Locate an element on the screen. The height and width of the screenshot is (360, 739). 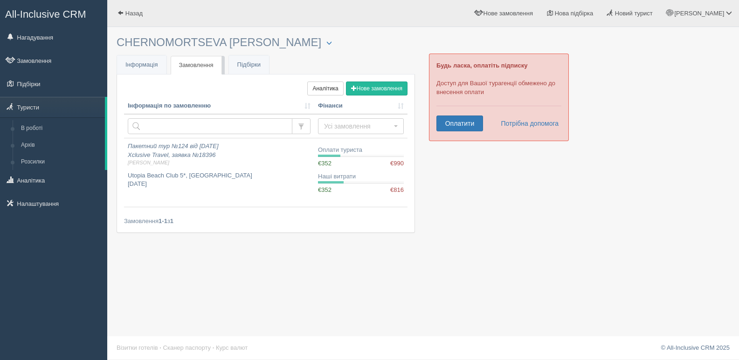
b: 1-1 is located at coordinates (163, 221).